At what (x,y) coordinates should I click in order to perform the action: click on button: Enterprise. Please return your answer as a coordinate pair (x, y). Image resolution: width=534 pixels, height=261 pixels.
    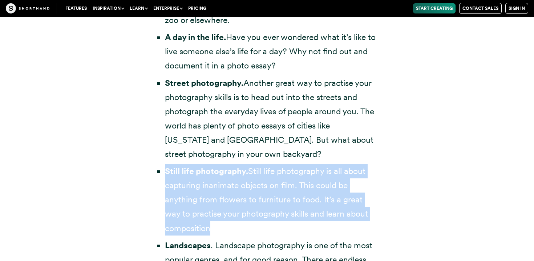
    Looking at the image, I should click on (168, 8).